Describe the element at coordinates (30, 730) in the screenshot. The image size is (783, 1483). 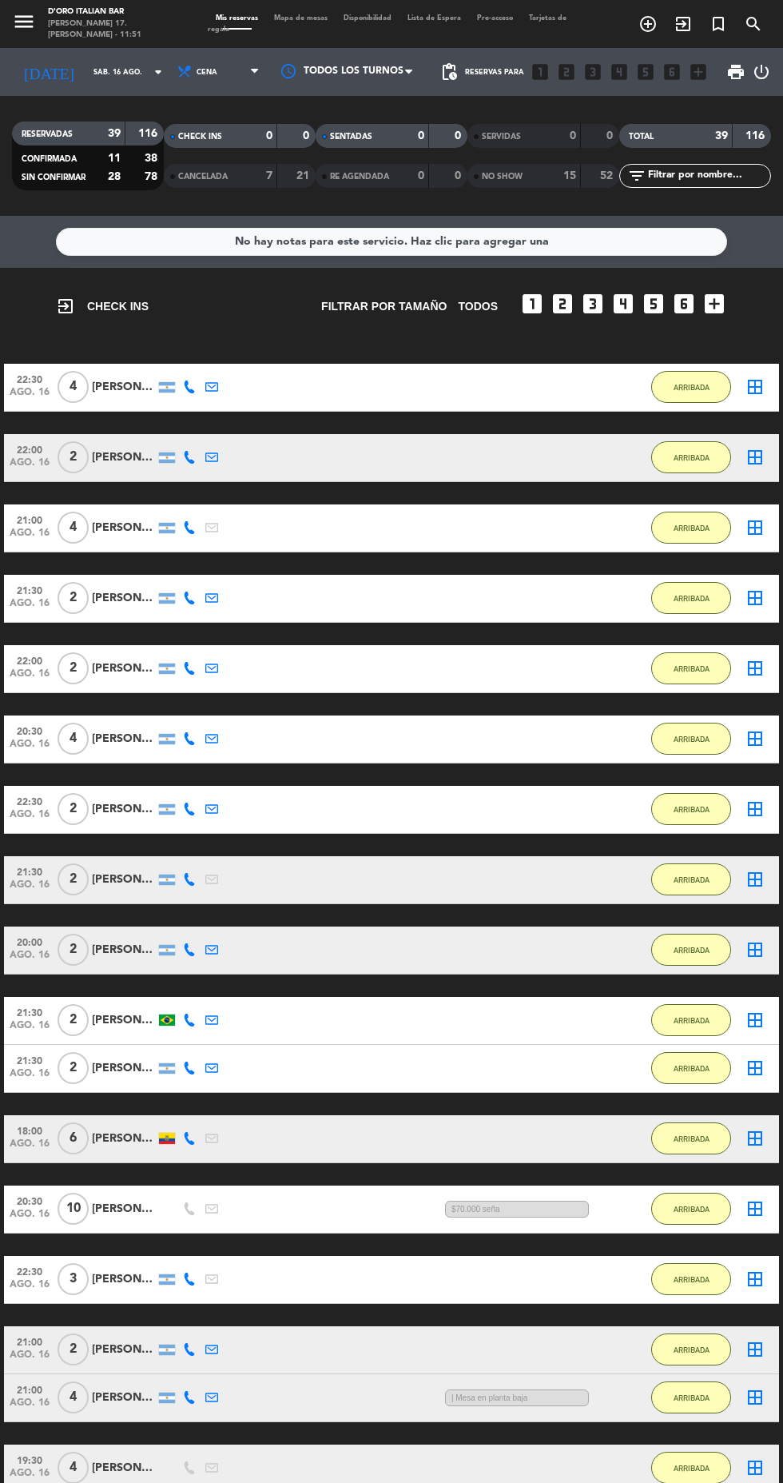
I see `span: 20:30` at that location.